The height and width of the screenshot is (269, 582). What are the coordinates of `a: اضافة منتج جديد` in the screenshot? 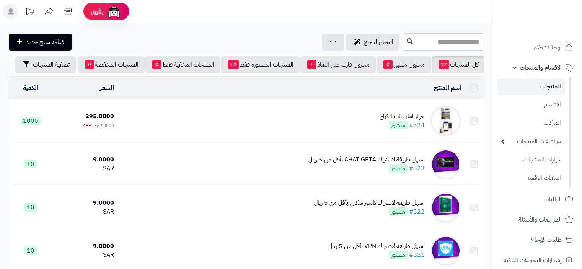 It's located at (40, 42).